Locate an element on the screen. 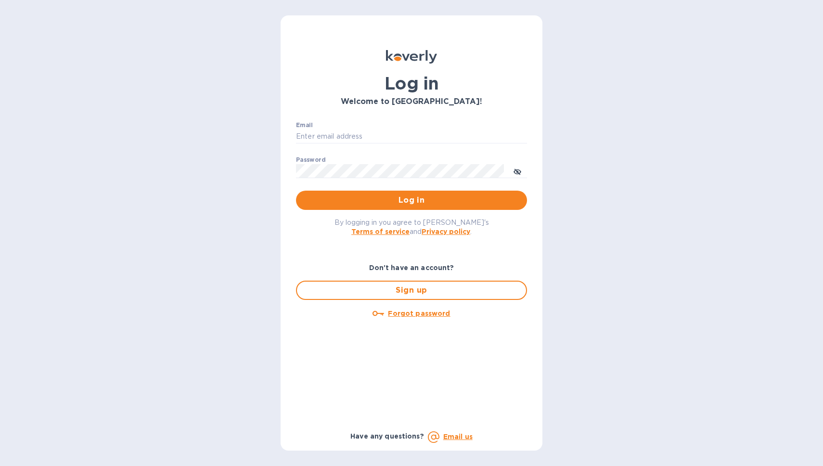 The image size is (823, 466). button: toggle password visibility is located at coordinates (517, 171).